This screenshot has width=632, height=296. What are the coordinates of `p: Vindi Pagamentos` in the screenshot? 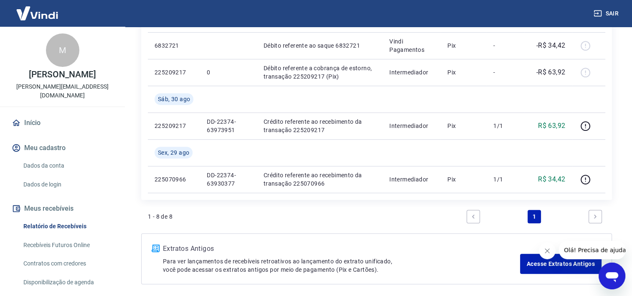 It's located at (412, 46).